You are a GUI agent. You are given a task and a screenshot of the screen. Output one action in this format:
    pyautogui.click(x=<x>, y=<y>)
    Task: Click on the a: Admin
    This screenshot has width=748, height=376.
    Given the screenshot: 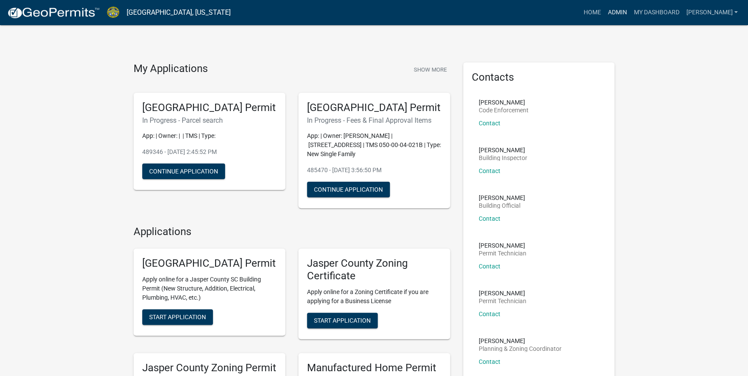 What is the action you would take?
    pyautogui.click(x=617, y=13)
    